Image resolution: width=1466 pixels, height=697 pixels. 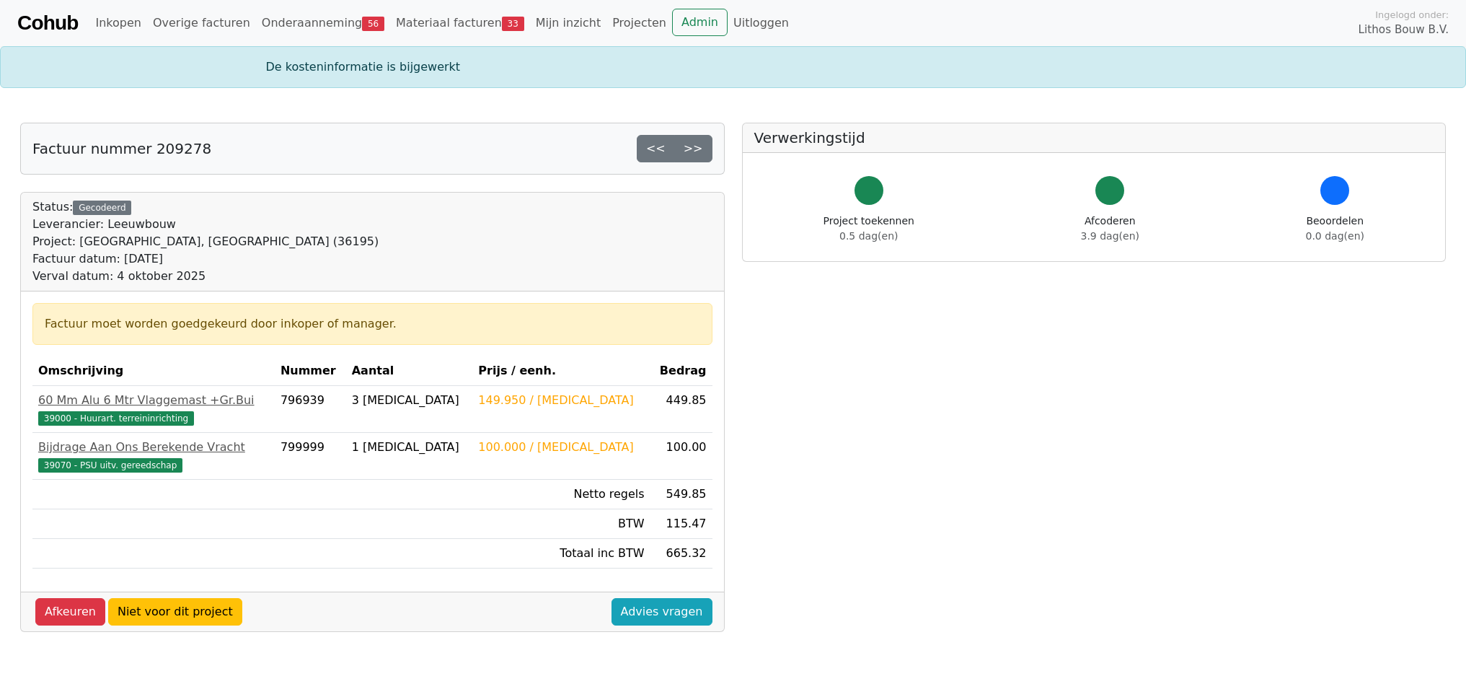 What do you see at coordinates (154, 456) in the screenshot?
I see `a: Bijdrage Aan Ons Berekende Vracht39070 - PSU uitv. gereedschap` at bounding box center [154, 456].